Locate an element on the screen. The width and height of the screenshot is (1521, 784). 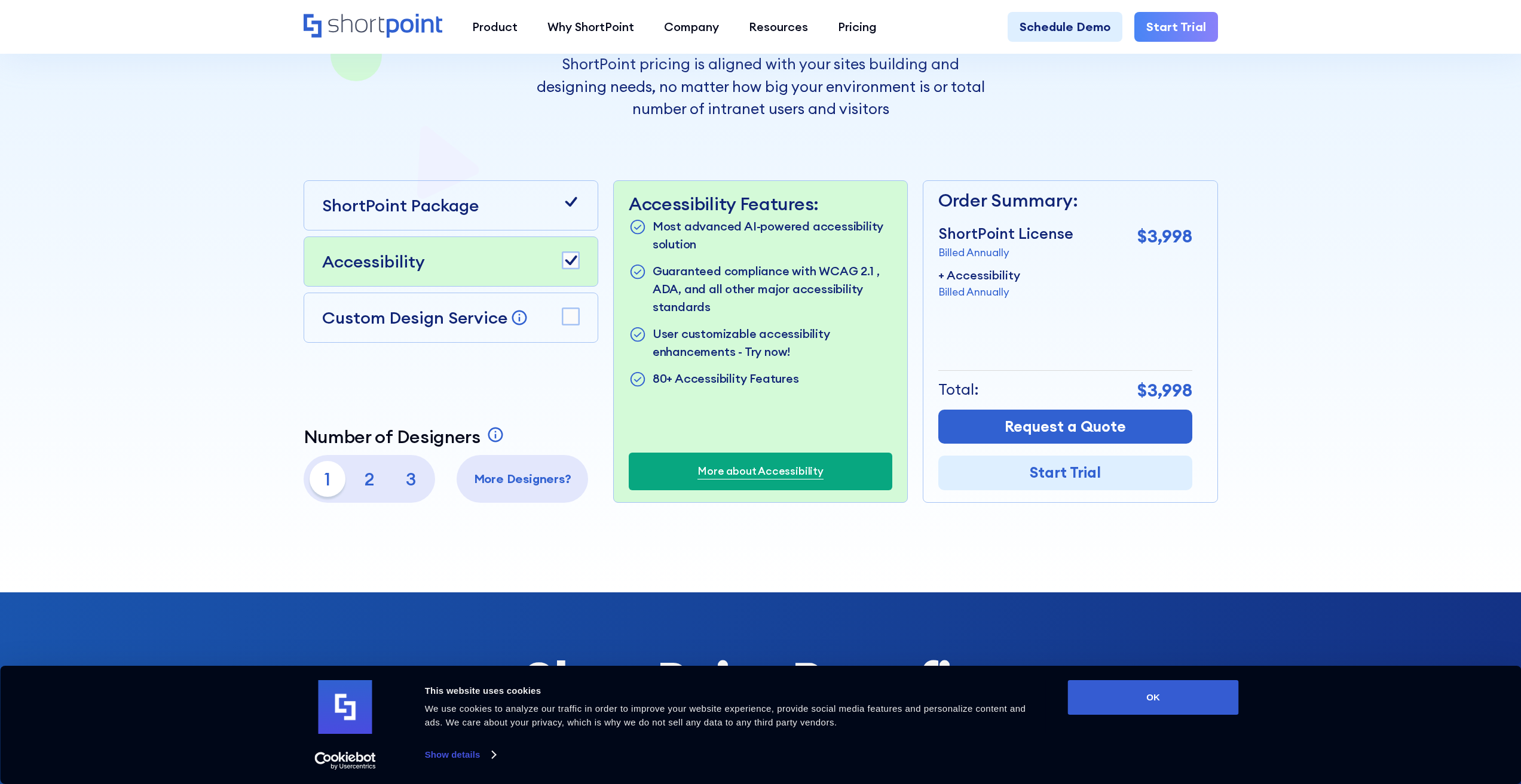
p: ShortPoint Package is located at coordinates (401, 205).